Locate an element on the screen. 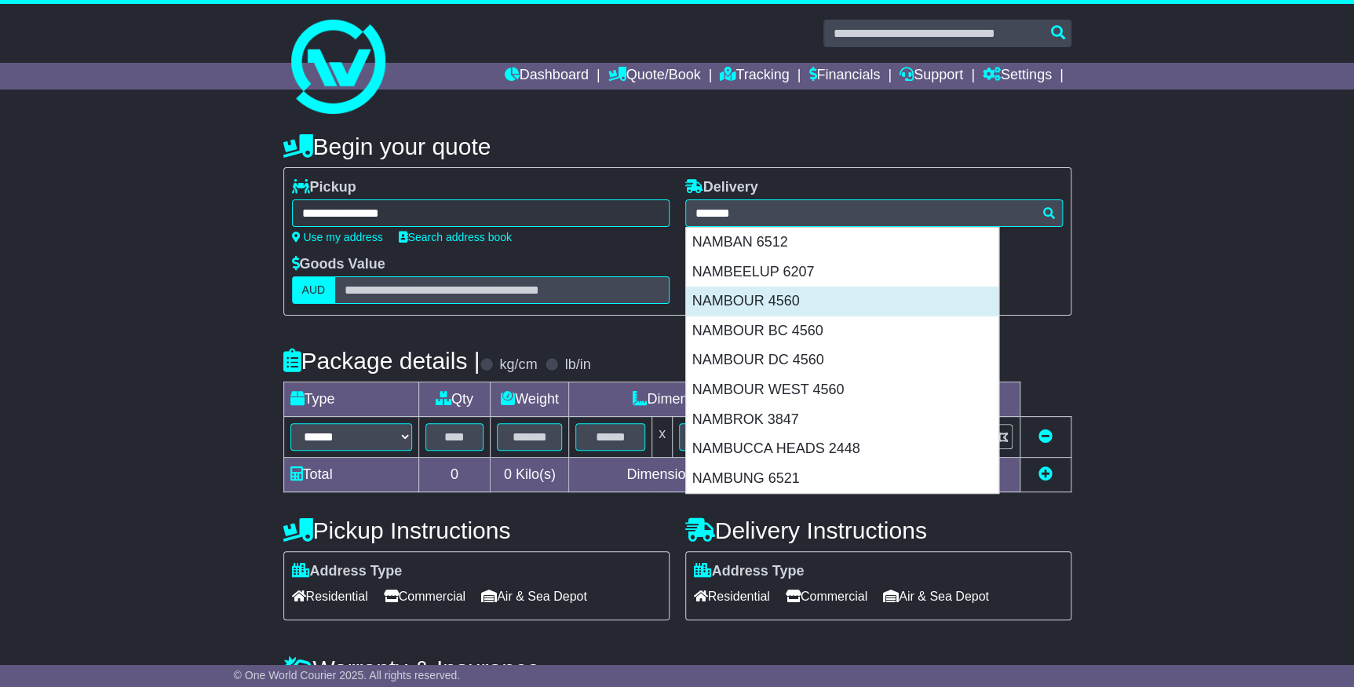 This screenshot has height=687, width=1354. div: NAMBROK 3847 is located at coordinates (842, 420).